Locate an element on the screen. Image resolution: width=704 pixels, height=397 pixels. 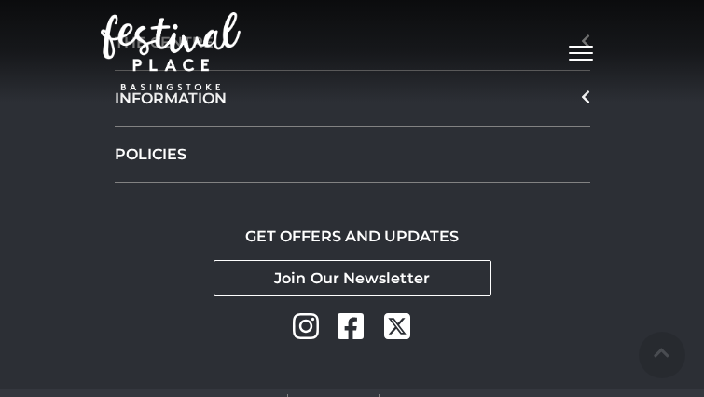
a: Join Our Newsletter is located at coordinates (353, 278).